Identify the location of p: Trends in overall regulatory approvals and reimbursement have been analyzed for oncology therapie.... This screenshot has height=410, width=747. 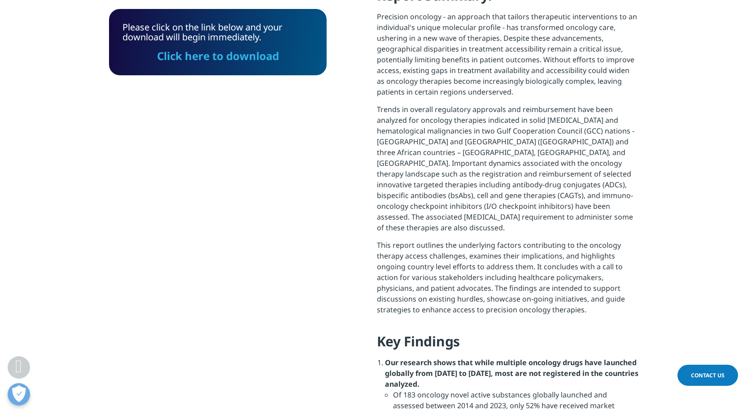
(507, 172).